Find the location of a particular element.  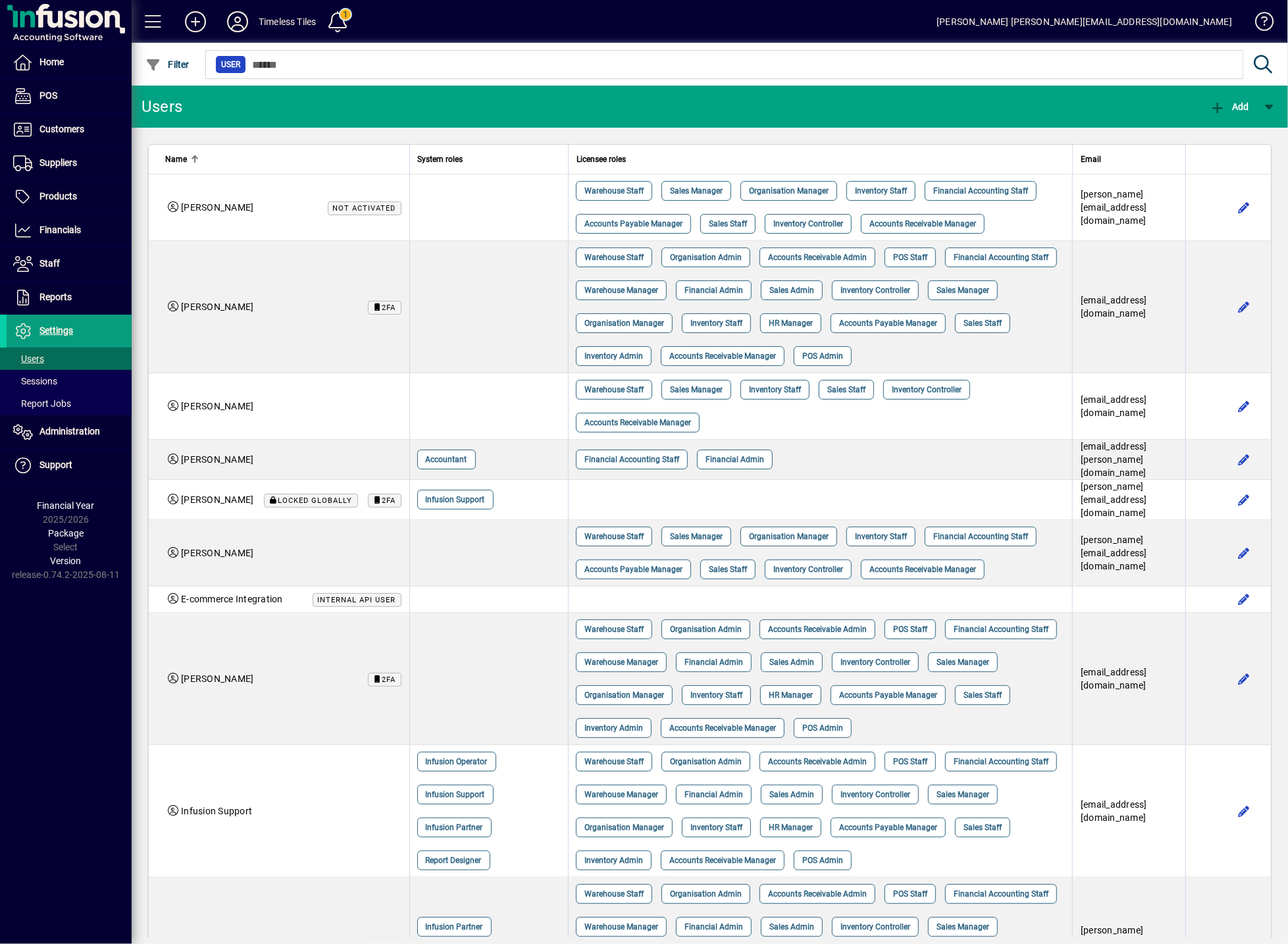

span: Name is located at coordinates (175, 159).